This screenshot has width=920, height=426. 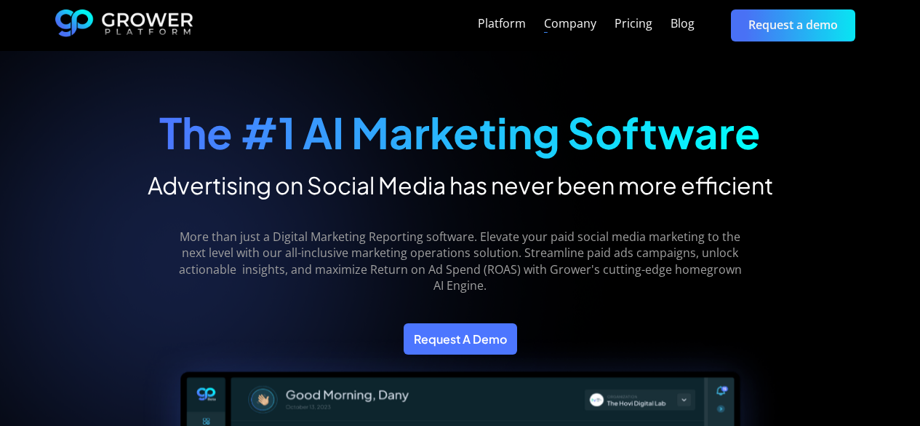 What do you see at coordinates (570, 24) in the screenshot?
I see `a: Company` at bounding box center [570, 24].